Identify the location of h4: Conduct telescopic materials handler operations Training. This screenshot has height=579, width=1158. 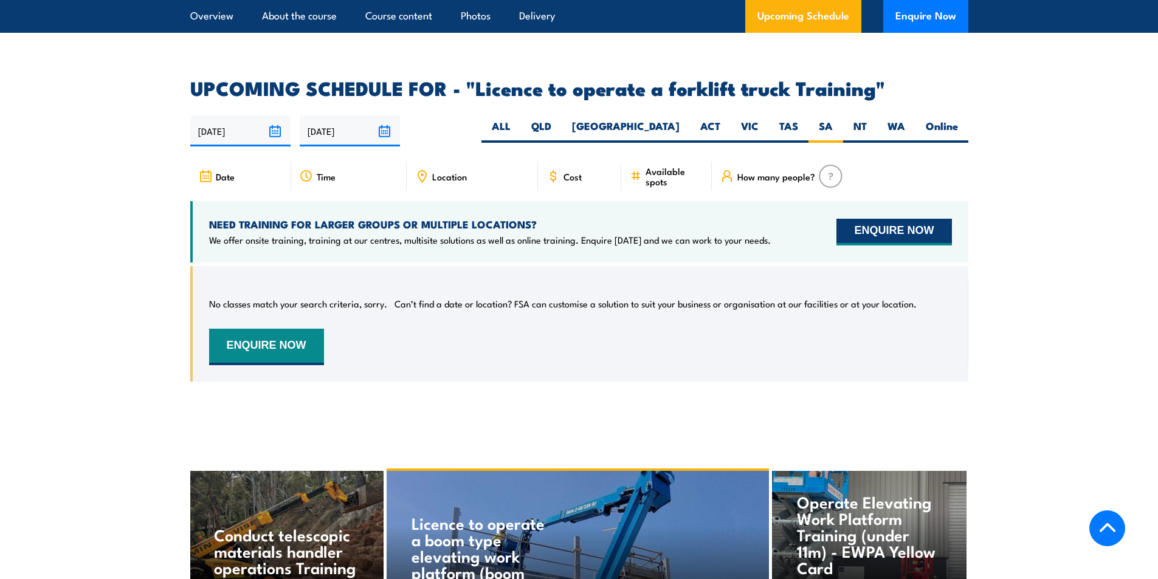
(286, 551).